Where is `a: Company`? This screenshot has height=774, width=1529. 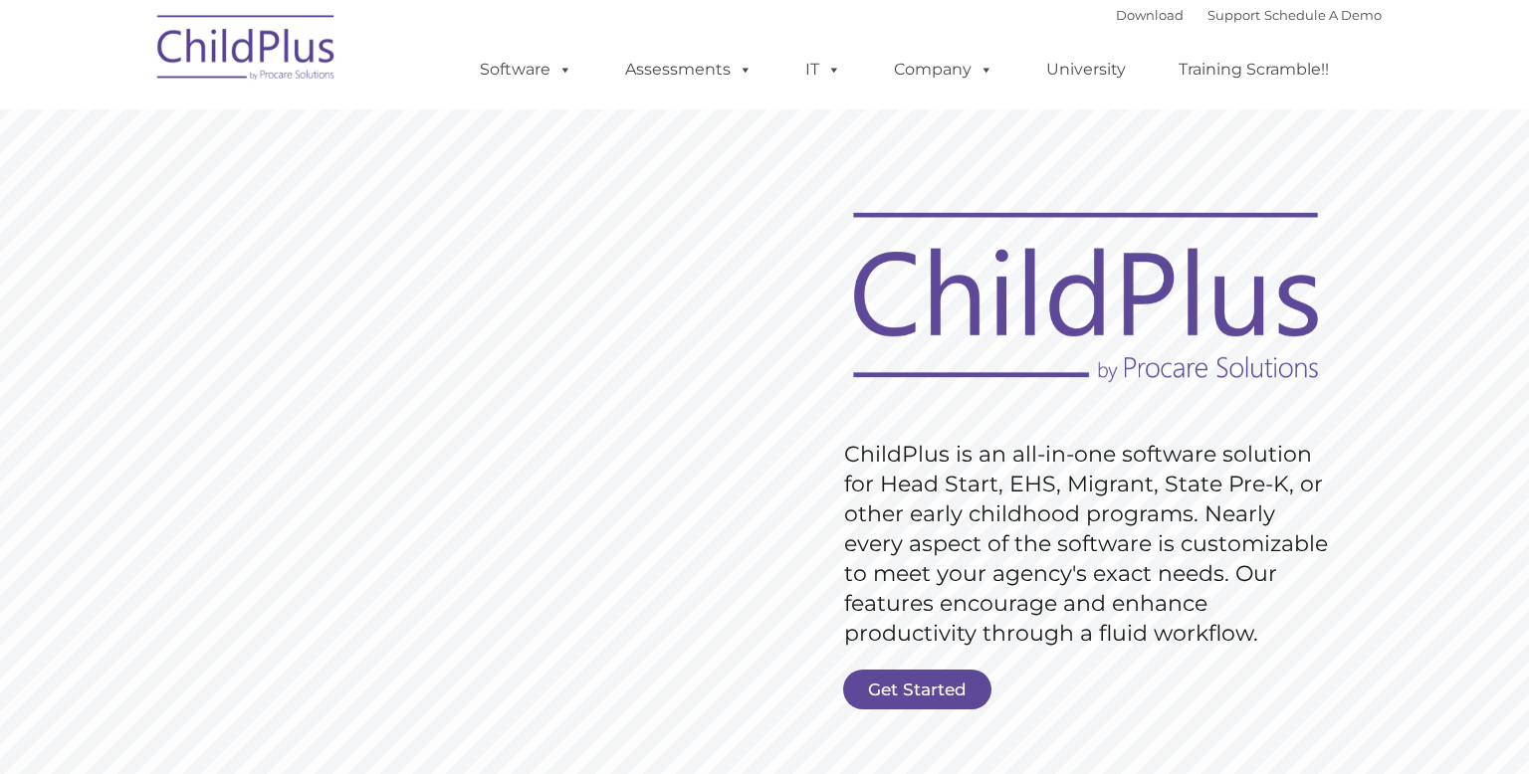
a: Company is located at coordinates (944, 70).